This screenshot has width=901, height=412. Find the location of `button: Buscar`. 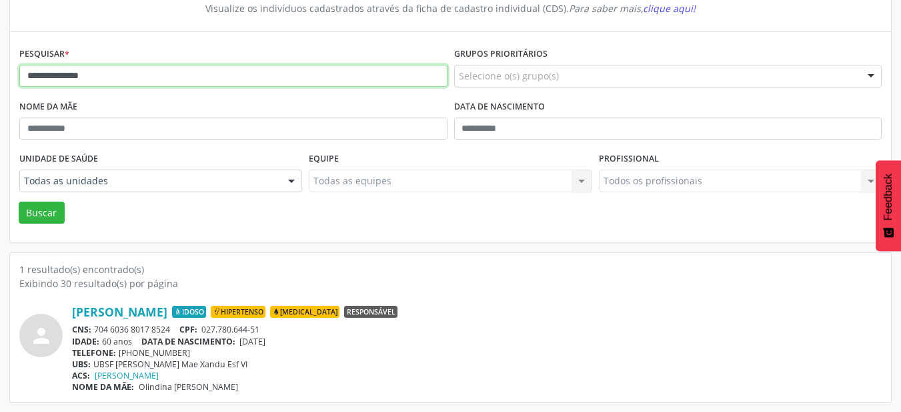

button: Buscar is located at coordinates (41, 213).